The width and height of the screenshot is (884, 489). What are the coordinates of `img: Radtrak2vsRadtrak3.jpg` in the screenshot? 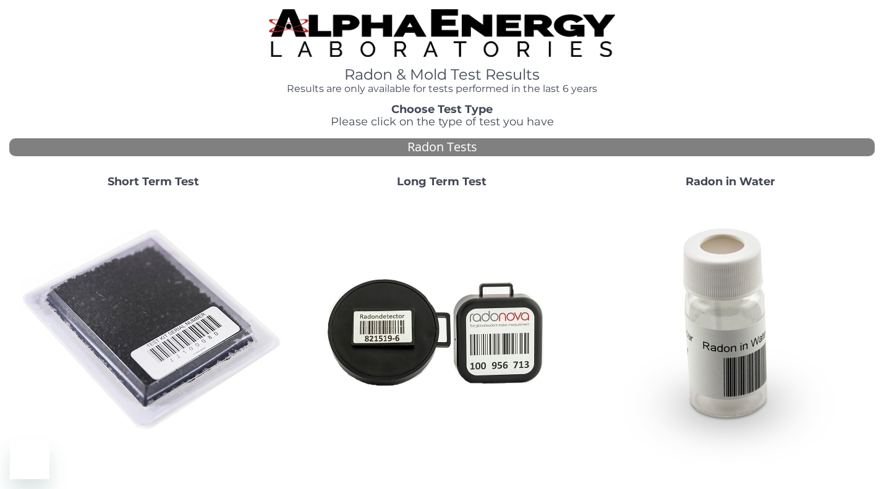 It's located at (442, 331).